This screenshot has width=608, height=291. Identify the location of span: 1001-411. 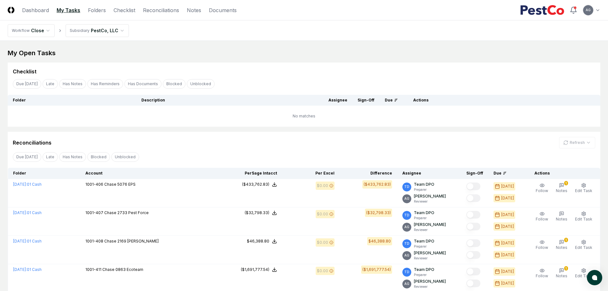
(93, 270).